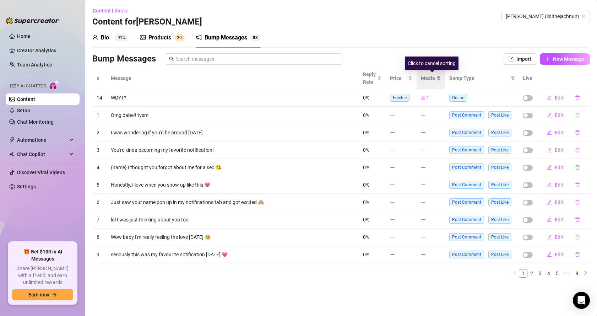 This screenshot has height=316, width=597. Describe the element at coordinates (12, 140) in the screenshot. I see `span: thunderbolt` at that location.